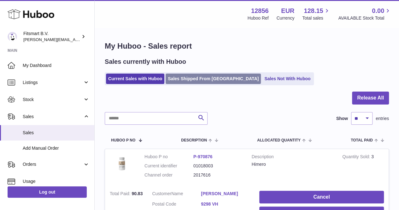 This screenshot has height=210, width=399. Describe the element at coordinates (135, 78) in the screenshot. I see `a: Current Sales with Huboo` at that location.